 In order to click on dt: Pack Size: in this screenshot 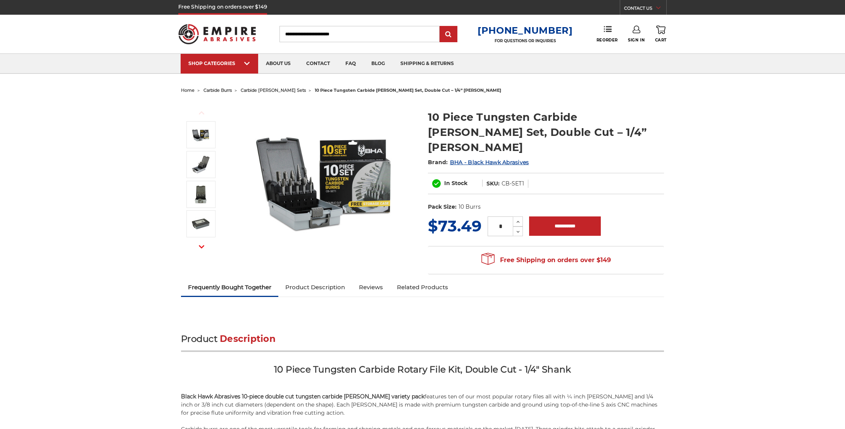, I will do `click(442, 207)`.